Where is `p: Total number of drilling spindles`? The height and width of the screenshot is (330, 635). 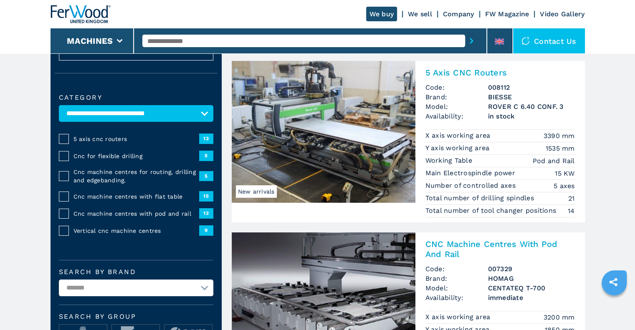 p: Total number of drilling spindles is located at coordinates (481, 198).